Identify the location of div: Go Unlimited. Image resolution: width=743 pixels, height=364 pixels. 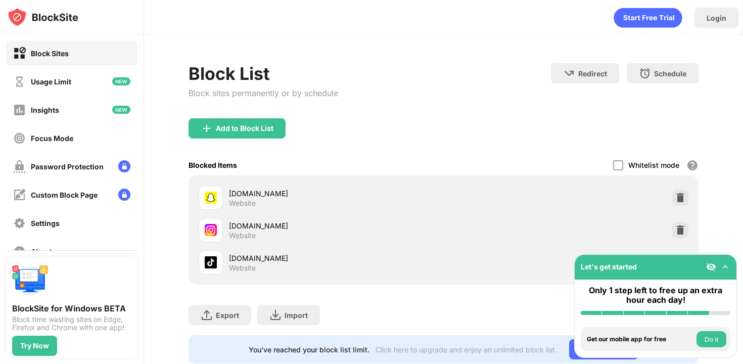
(603, 349).